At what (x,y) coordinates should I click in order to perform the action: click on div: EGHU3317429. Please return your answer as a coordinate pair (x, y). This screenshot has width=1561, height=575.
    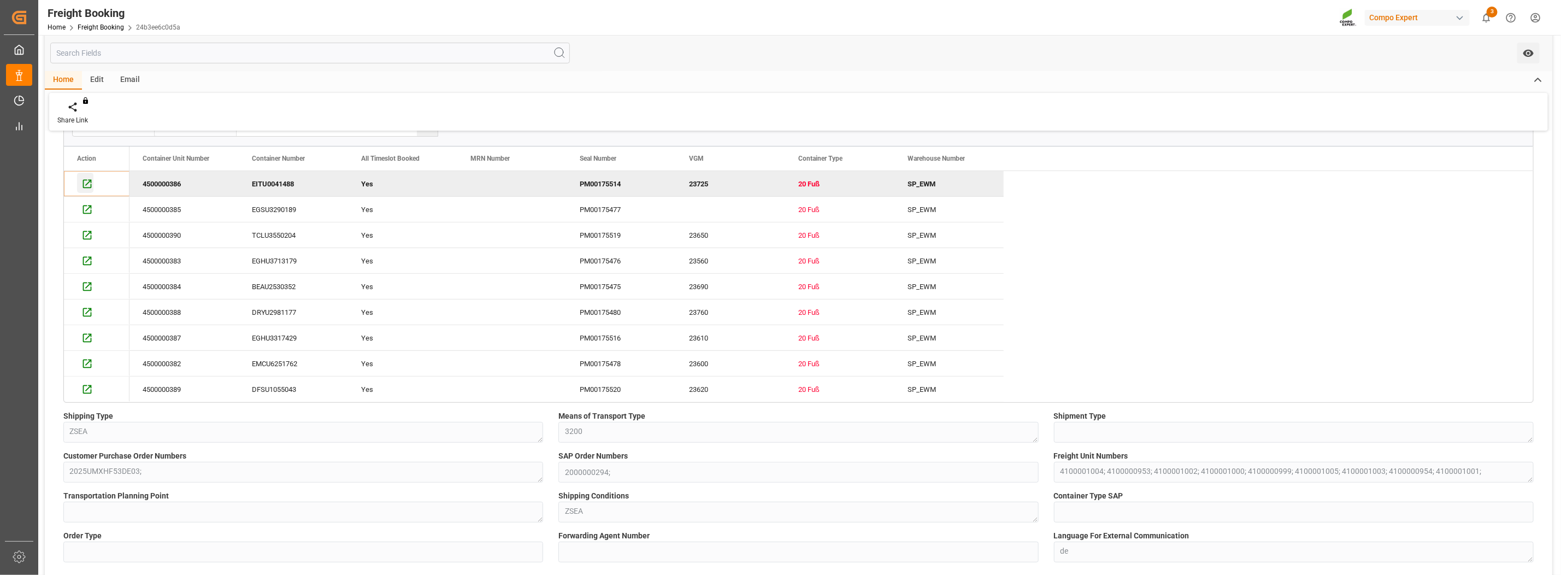
    Looking at the image, I should click on (293, 338).